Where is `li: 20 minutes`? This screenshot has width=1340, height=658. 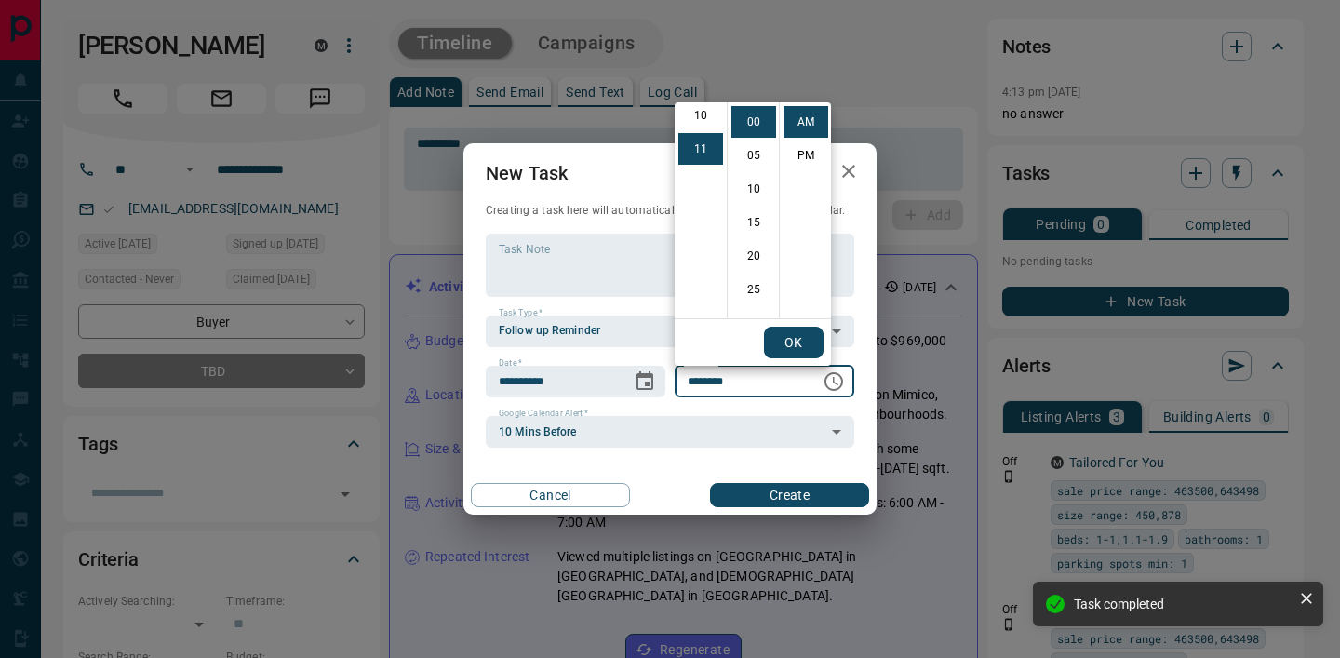 li: 20 minutes is located at coordinates (754, 256).